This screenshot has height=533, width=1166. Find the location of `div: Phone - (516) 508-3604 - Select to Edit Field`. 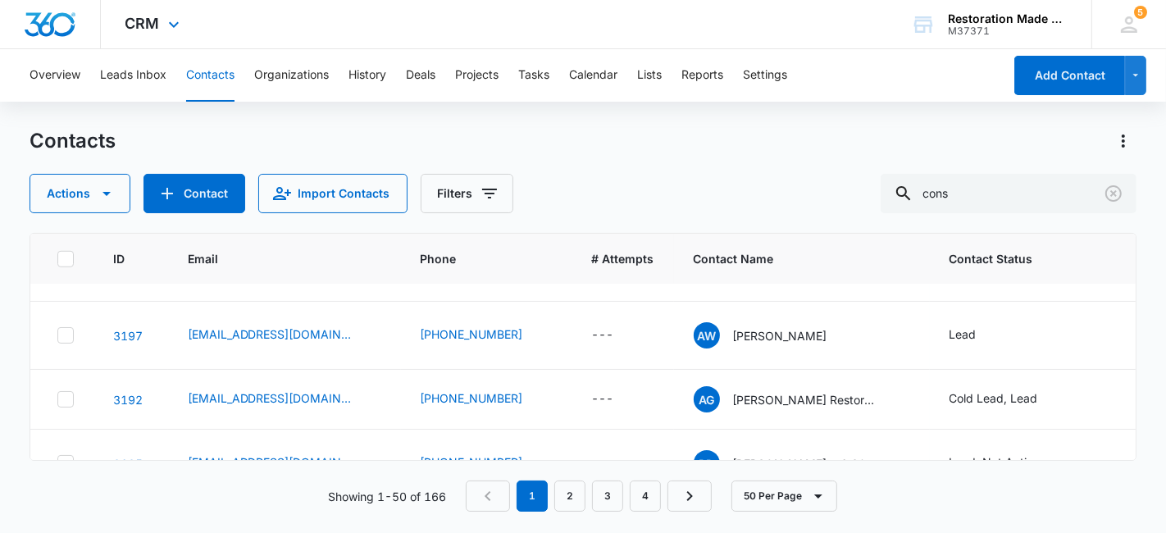

div: Phone - (516) 508-3604 - Select to Edit Field is located at coordinates (486, 463).